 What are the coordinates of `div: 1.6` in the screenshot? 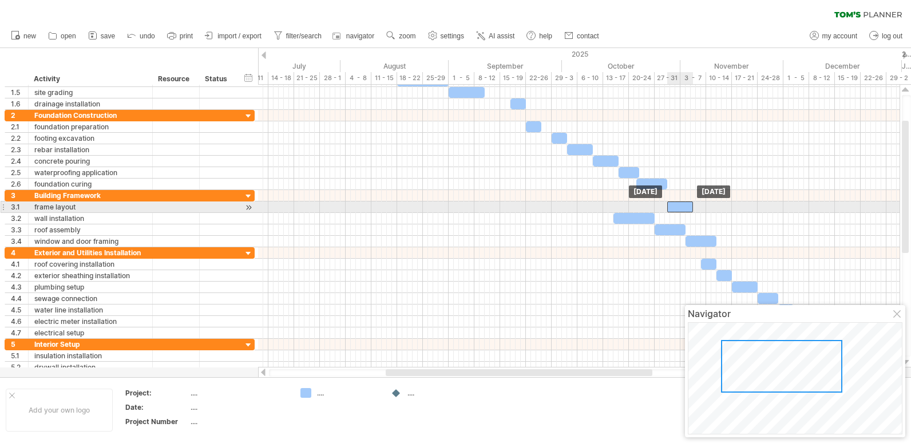 It's located at (19, 104).